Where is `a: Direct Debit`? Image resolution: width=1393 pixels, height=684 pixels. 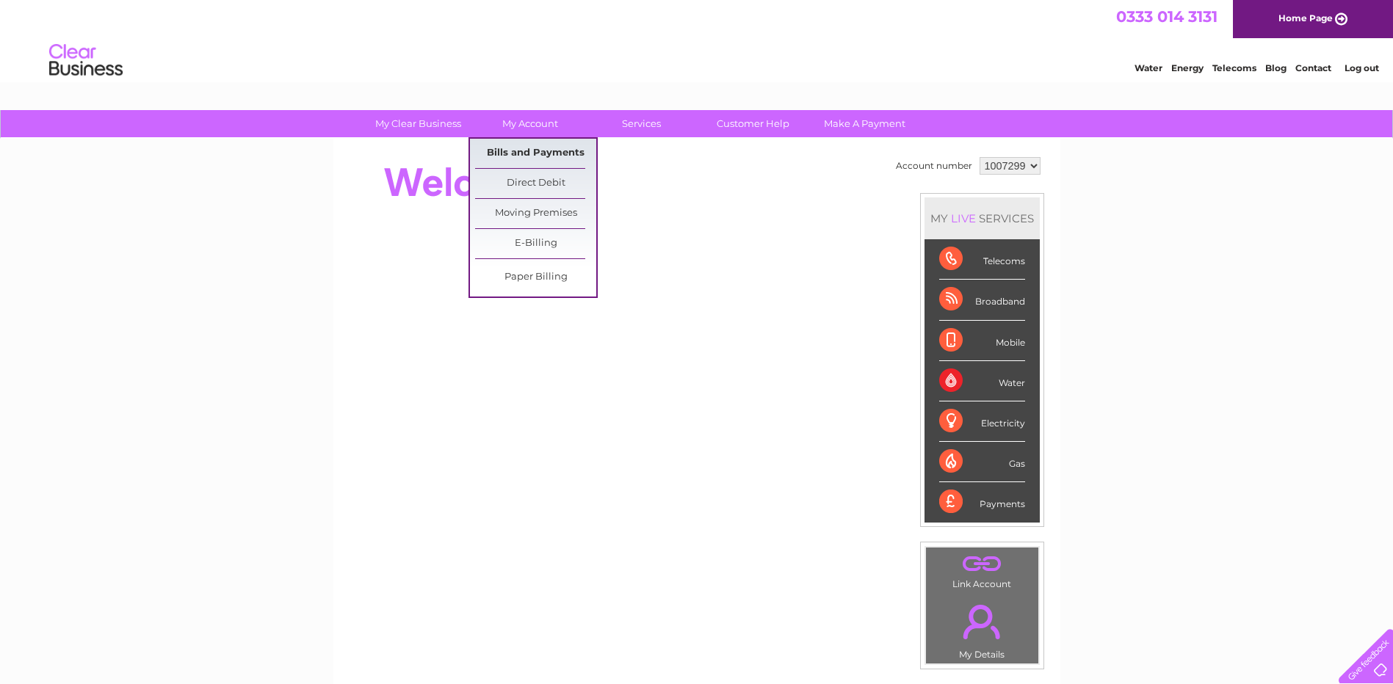
a: Direct Debit is located at coordinates (535, 184).